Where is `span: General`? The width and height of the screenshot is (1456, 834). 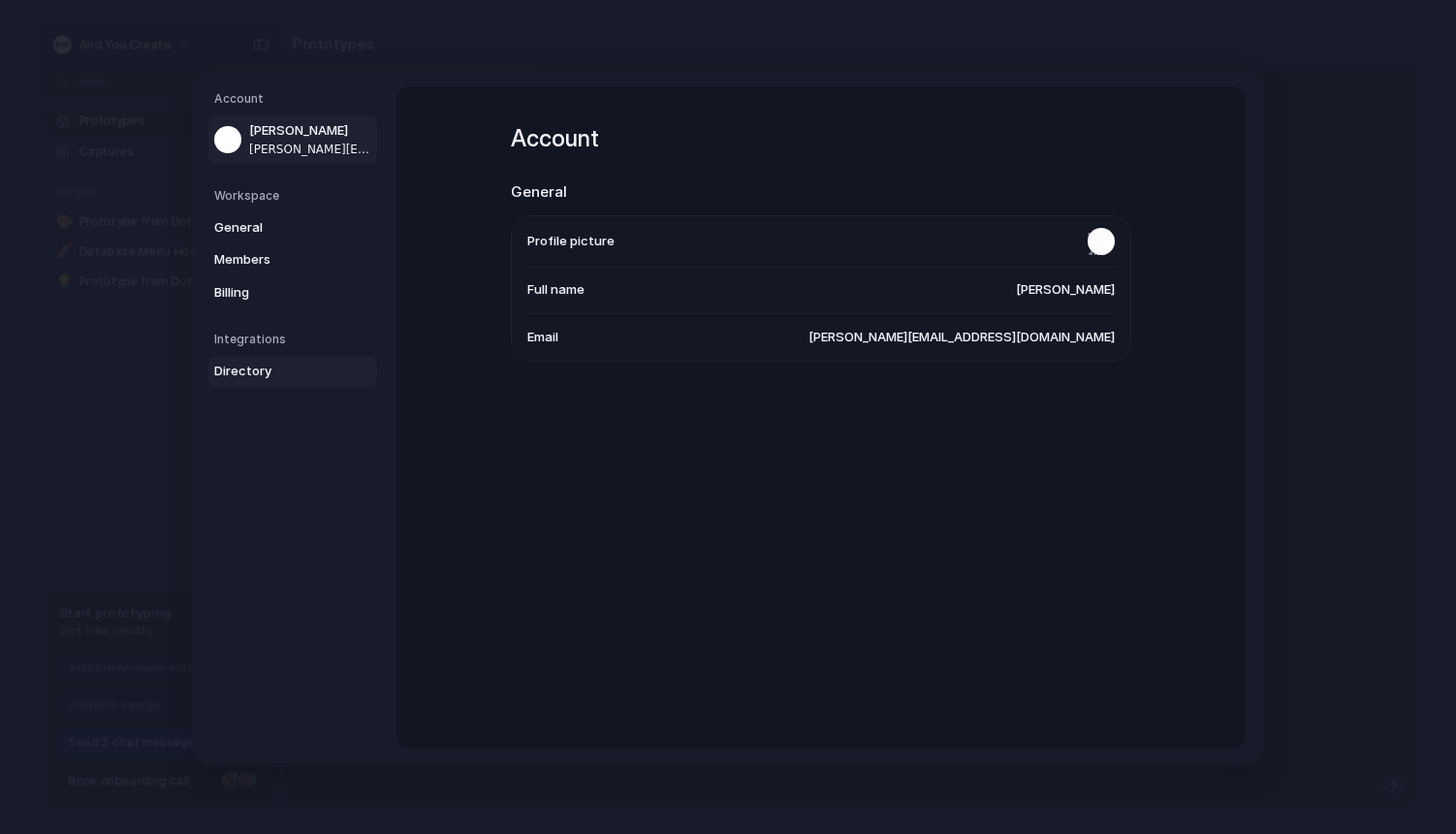 span: General is located at coordinates (276, 227).